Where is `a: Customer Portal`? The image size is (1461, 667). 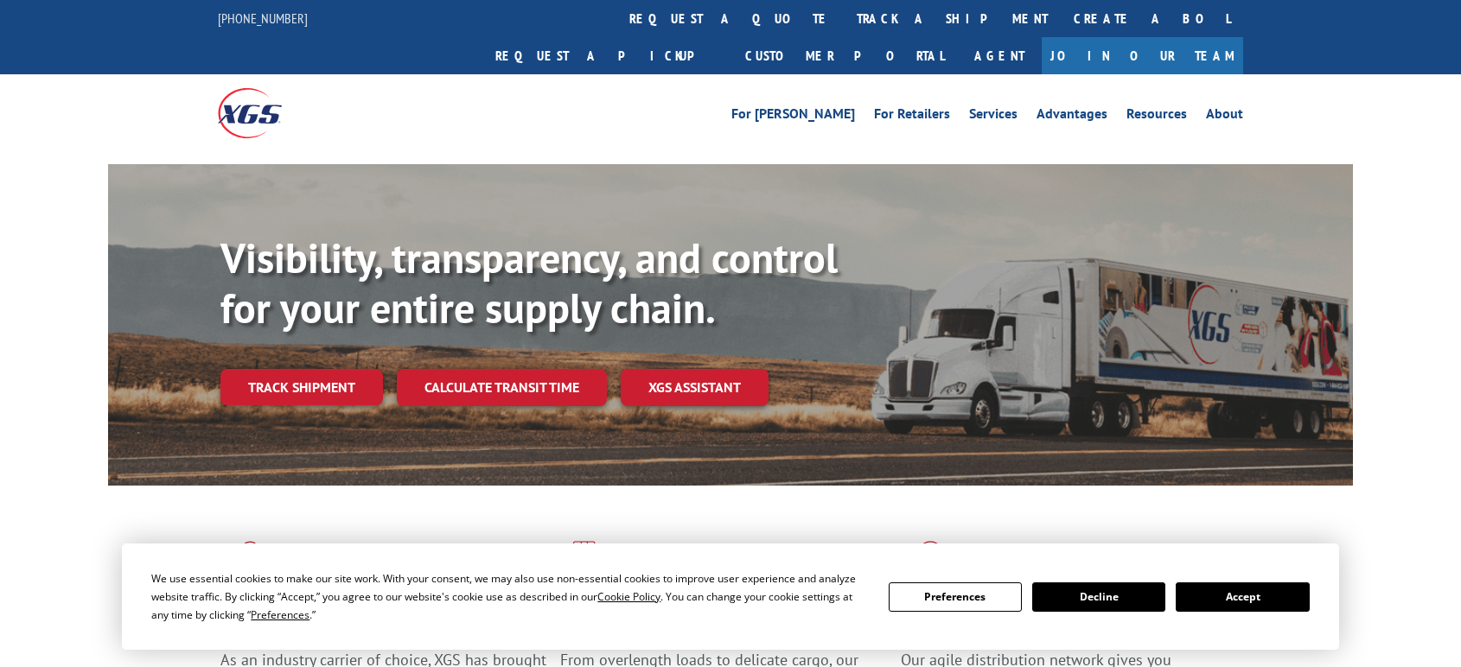 a: Customer Portal is located at coordinates (845, 55).